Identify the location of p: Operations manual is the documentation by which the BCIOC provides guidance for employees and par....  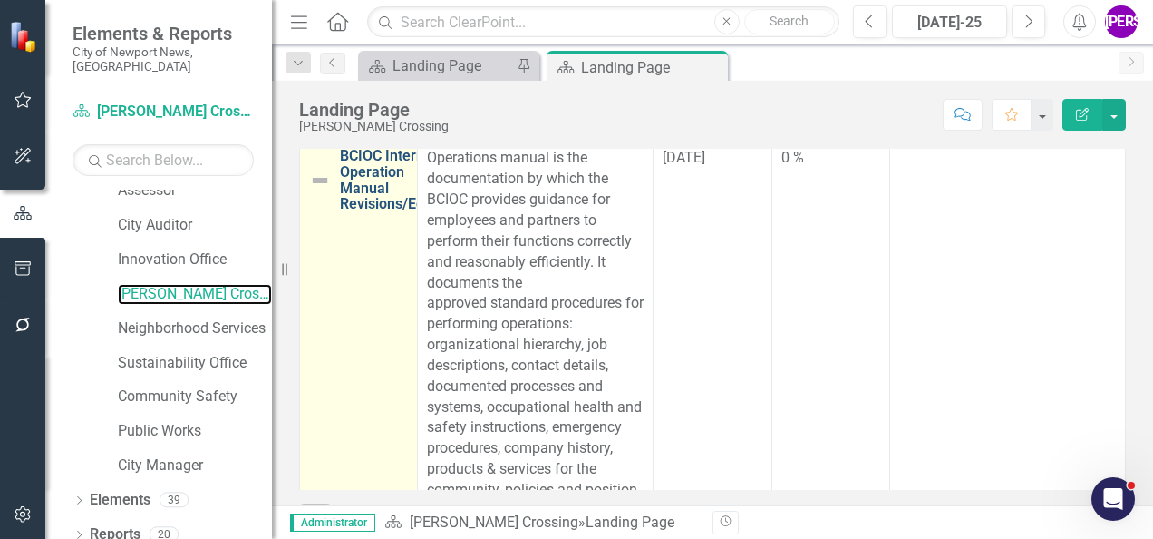
(535, 334).